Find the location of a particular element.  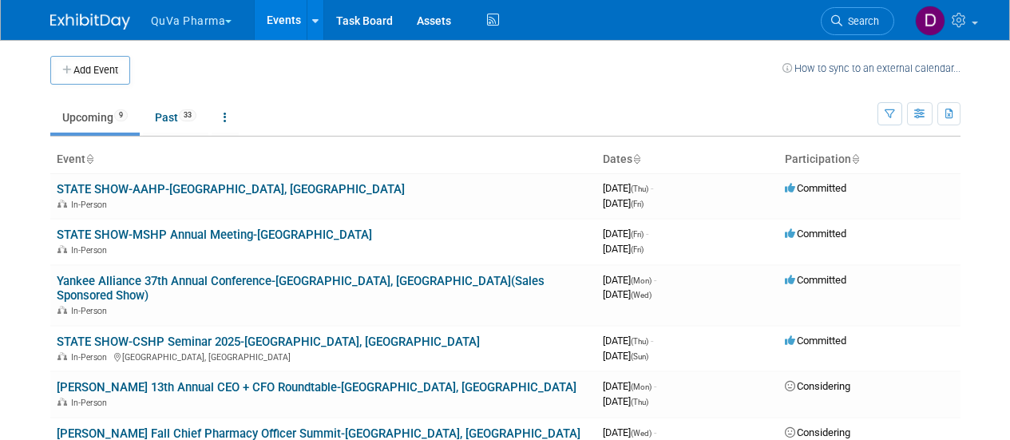

th: Dates is located at coordinates (688, 160).